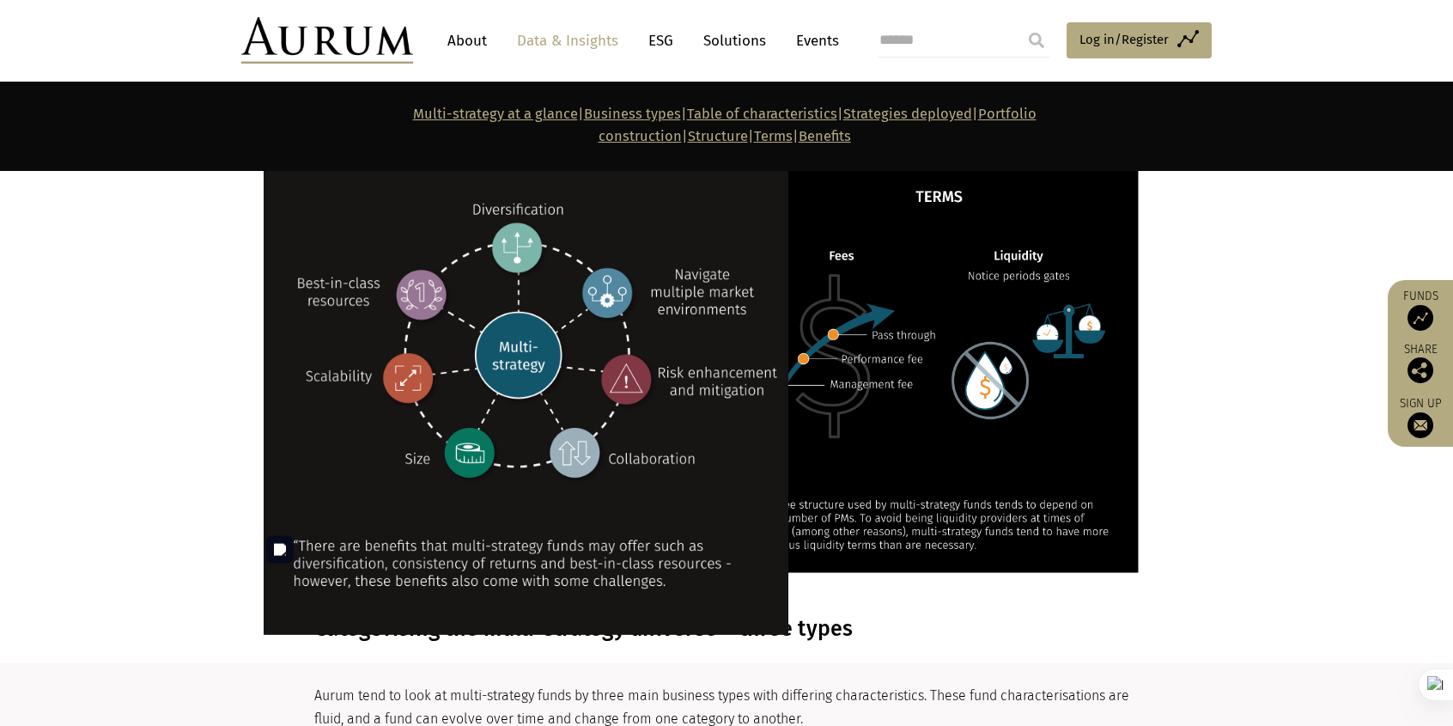 Image resolution: width=1453 pixels, height=726 pixels. What do you see at coordinates (467, 40) in the screenshot?
I see `a: About` at bounding box center [467, 40].